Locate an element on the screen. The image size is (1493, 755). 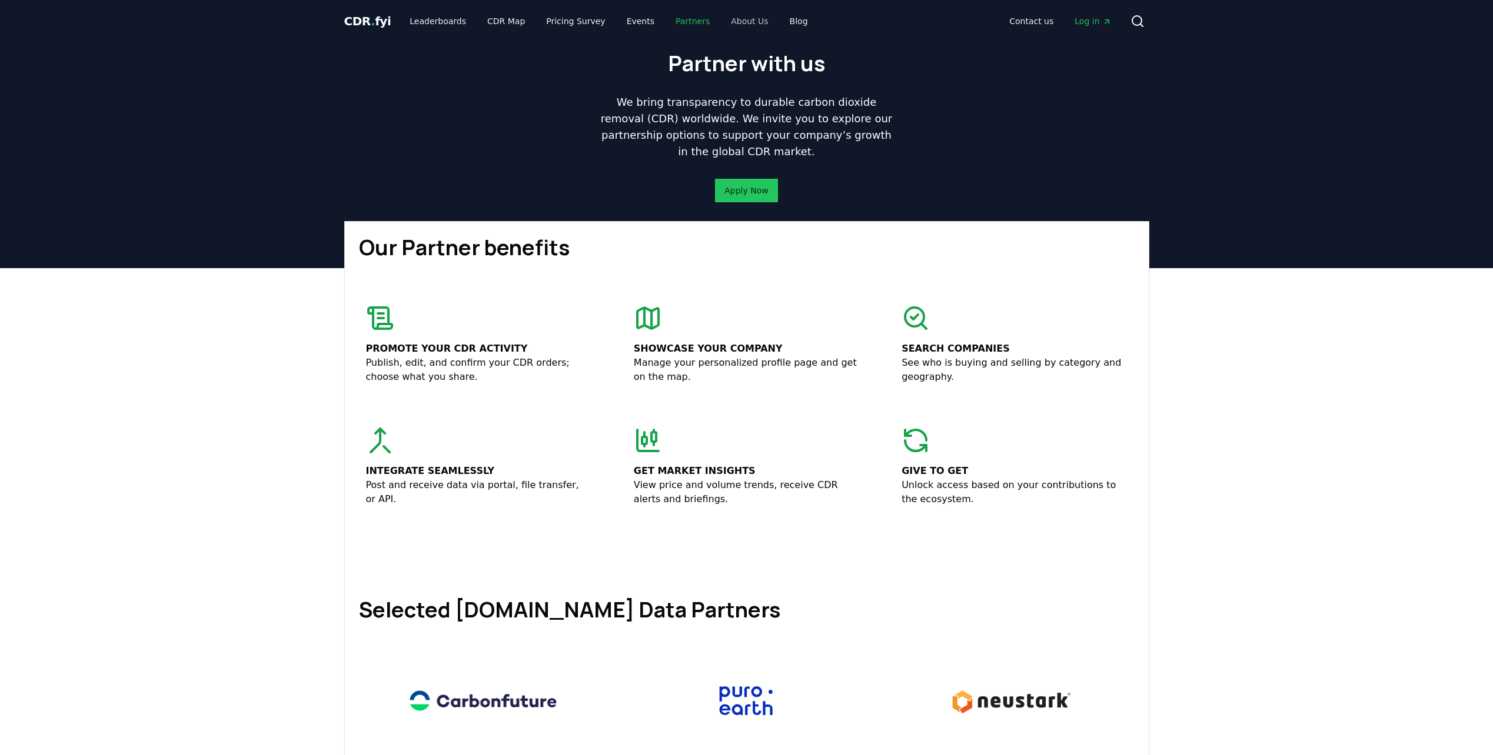
span: CDR fyi is located at coordinates (368, 21).